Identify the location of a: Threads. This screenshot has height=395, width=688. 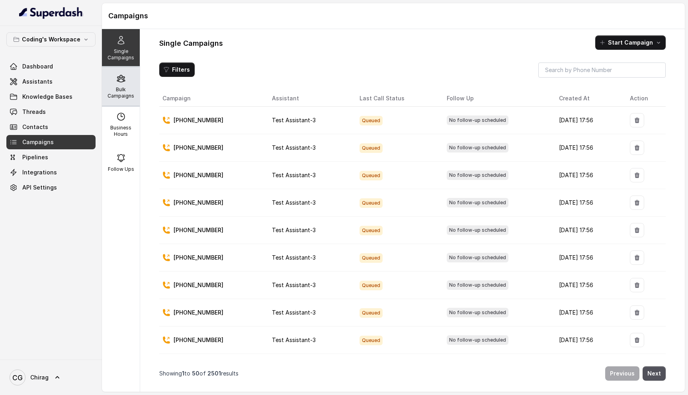
(51, 112).